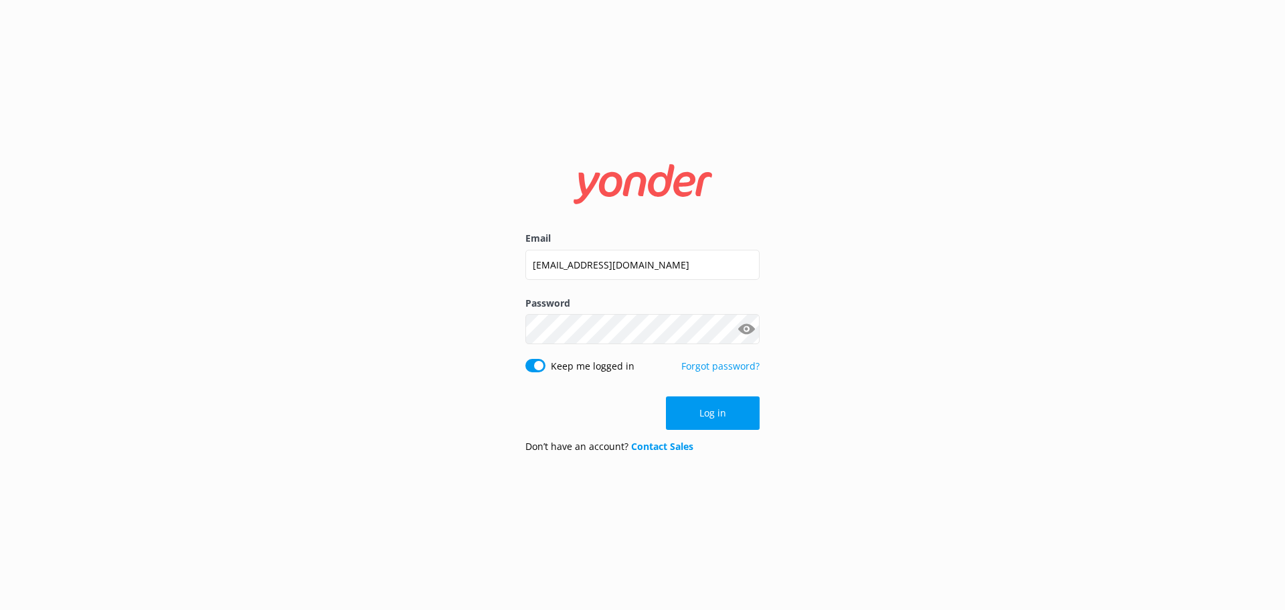 The image size is (1285, 610). Describe the element at coordinates (713, 413) in the screenshot. I see `button: Log in` at that location.